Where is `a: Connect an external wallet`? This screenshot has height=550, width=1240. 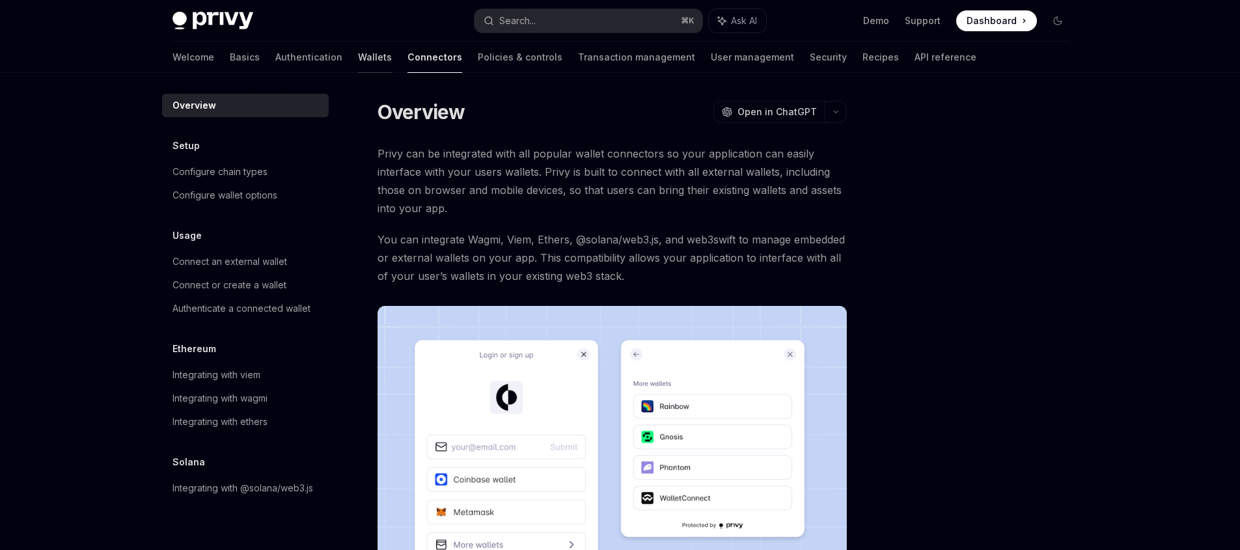
a: Connect an external wallet is located at coordinates (245, 262).